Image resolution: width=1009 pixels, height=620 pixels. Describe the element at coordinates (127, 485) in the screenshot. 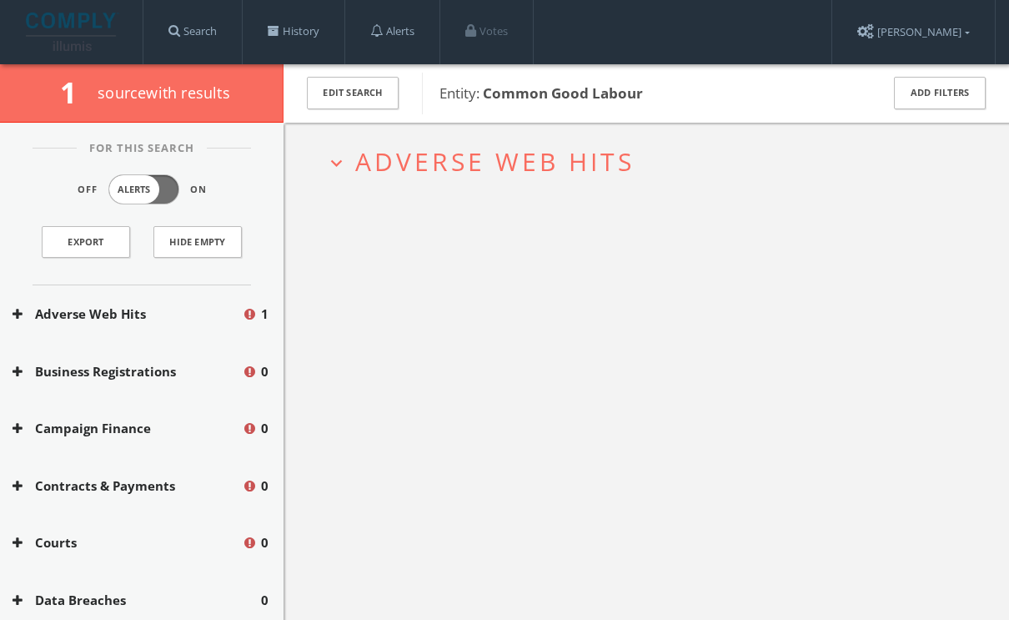

I see `button: Contracts & Payments` at that location.